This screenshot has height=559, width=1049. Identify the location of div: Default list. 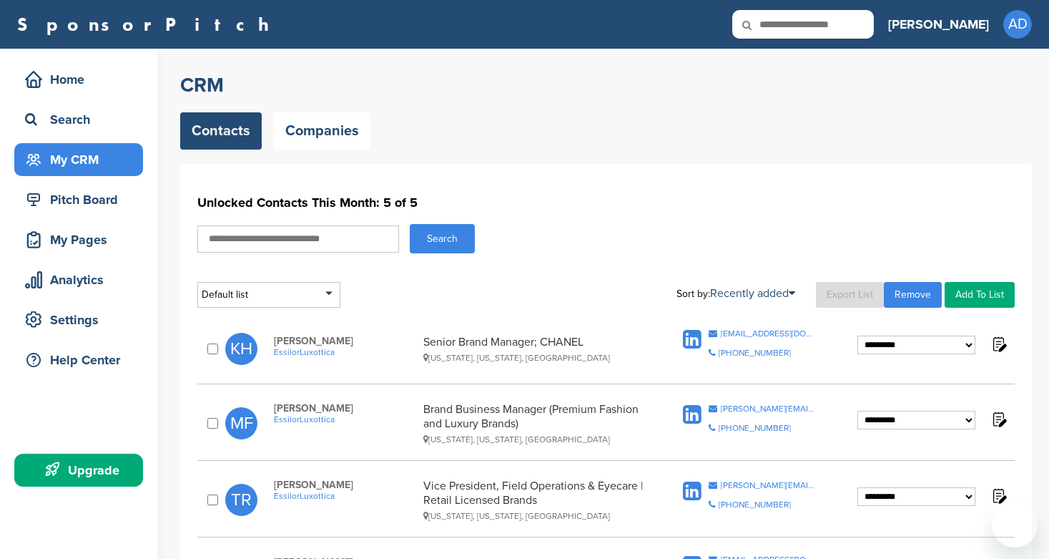
(269, 295).